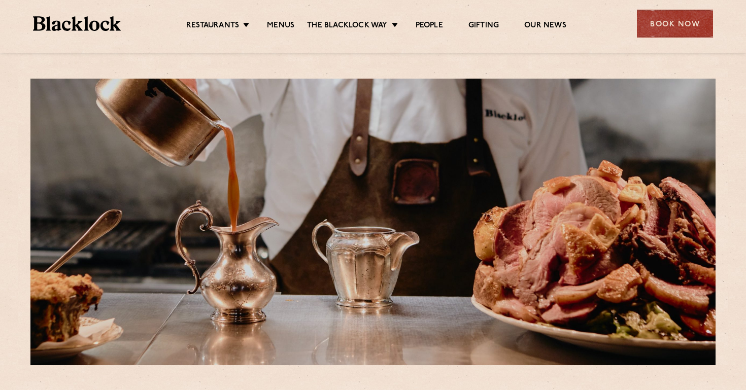  What do you see at coordinates (675, 23) in the screenshot?
I see `div: Book Now` at bounding box center [675, 23].